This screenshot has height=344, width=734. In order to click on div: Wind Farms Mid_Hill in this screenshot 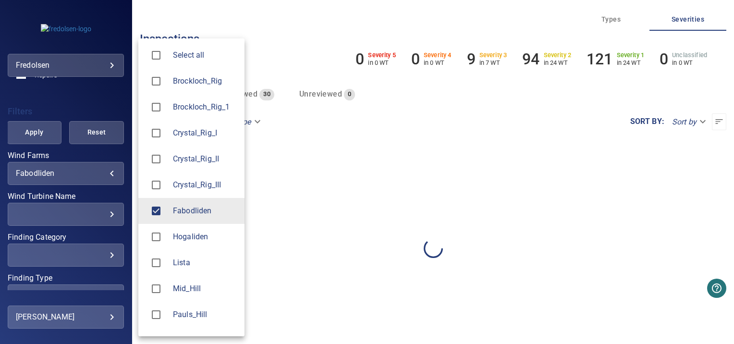, I will do `click(205, 289)`.